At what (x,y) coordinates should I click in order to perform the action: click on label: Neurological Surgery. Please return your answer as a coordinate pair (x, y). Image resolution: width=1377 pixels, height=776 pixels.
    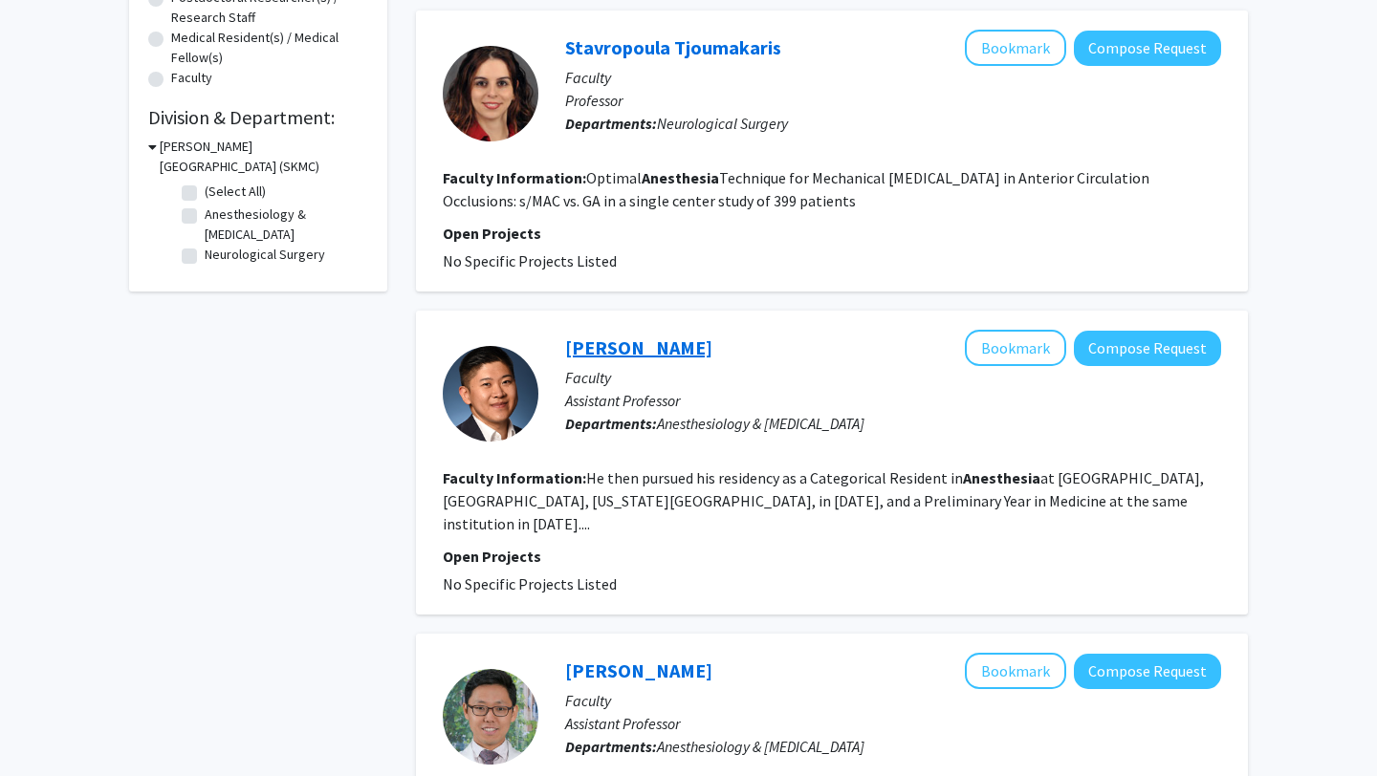
    Looking at the image, I should click on (265, 254).